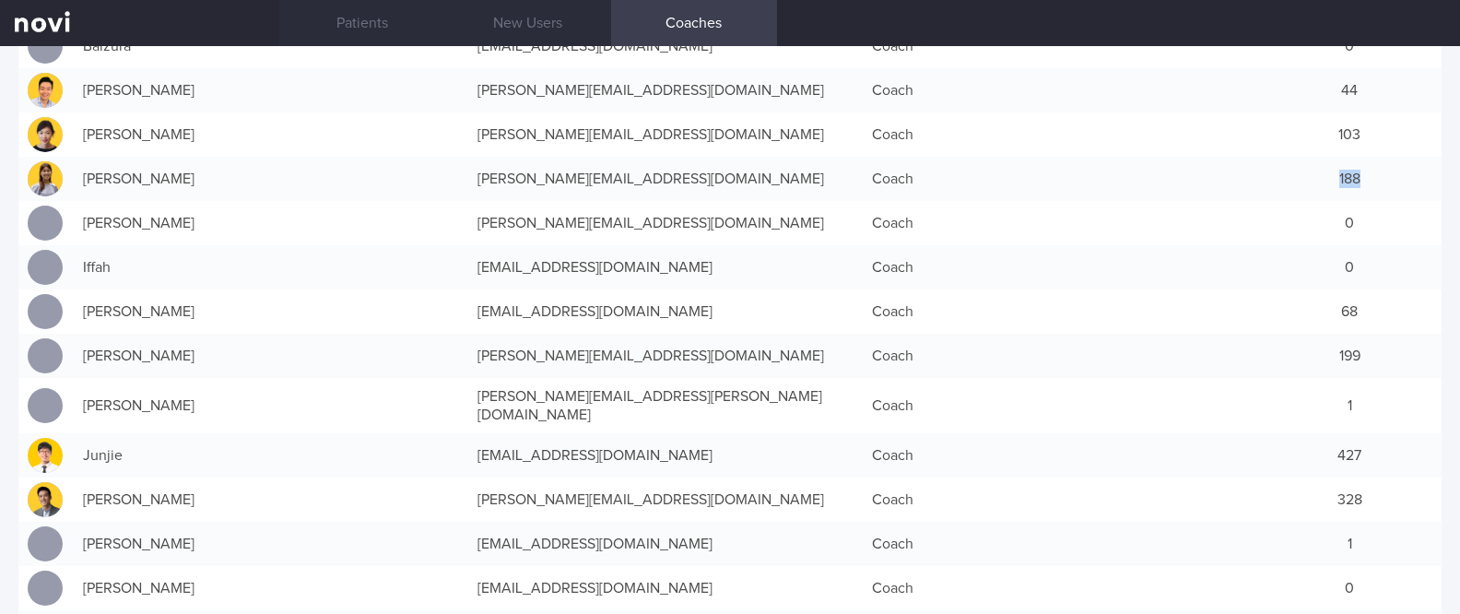 The height and width of the screenshot is (614, 1460). I want to click on div: 199, so click(1350, 356).